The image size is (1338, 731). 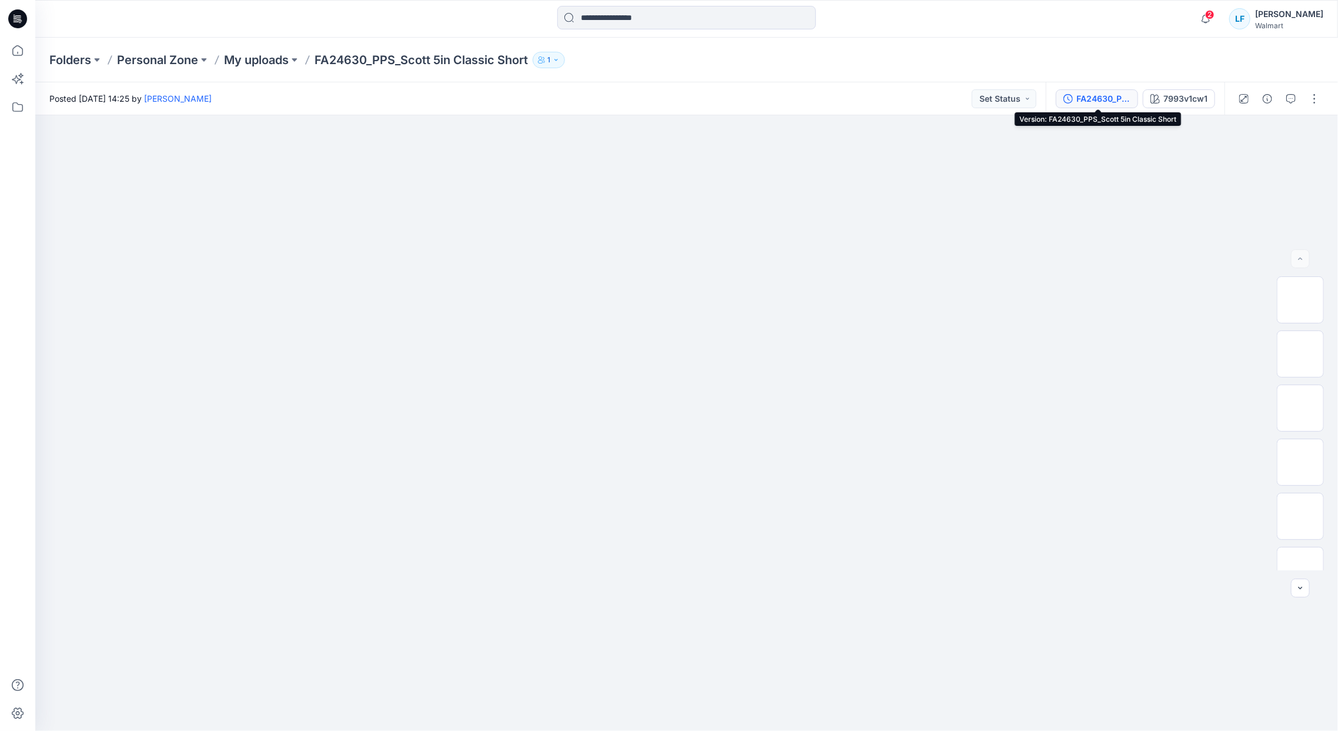 What do you see at coordinates (1290, 25) in the screenshot?
I see `div: Walmart` at bounding box center [1290, 25].